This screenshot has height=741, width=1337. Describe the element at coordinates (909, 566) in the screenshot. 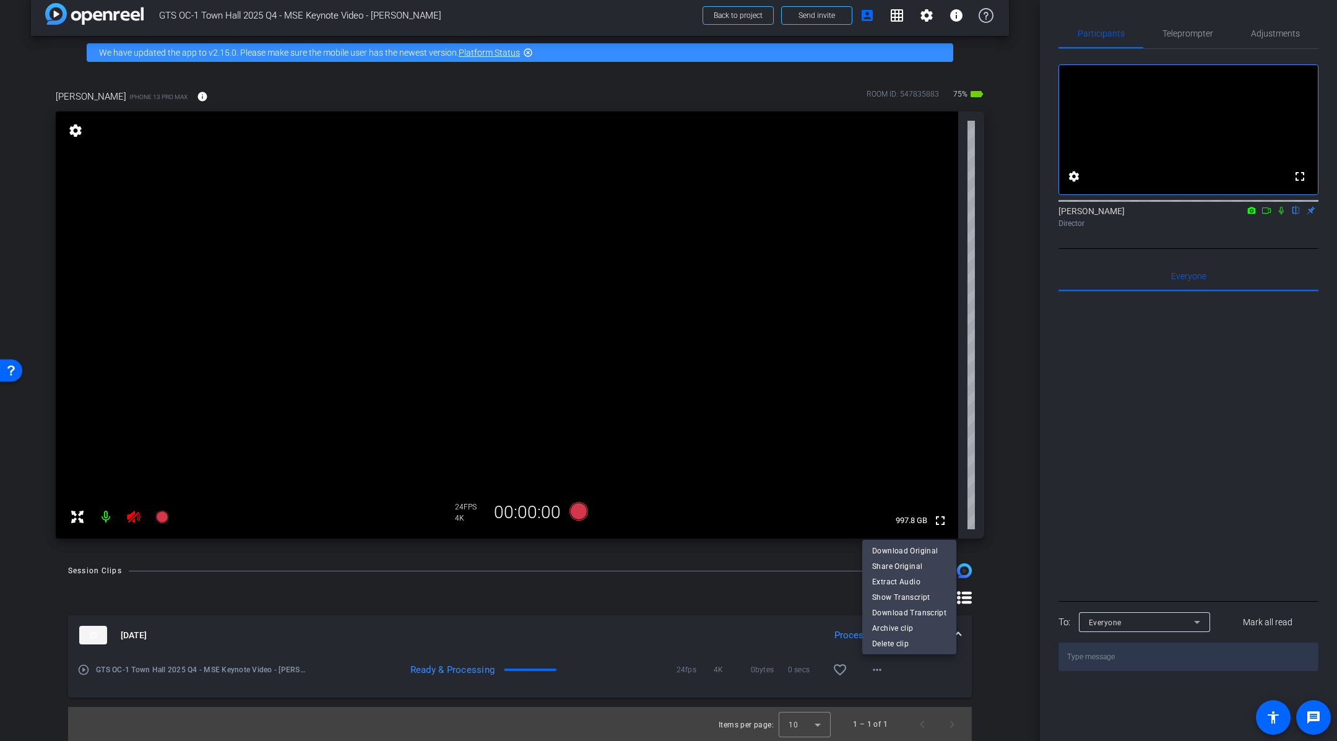

I see `span: Share Original` at that location.